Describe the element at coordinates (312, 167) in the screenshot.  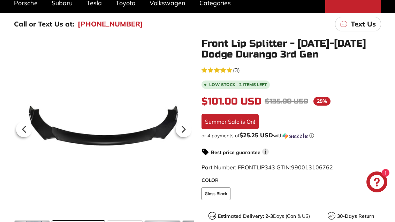
I see `span: 990013106762` at that location.